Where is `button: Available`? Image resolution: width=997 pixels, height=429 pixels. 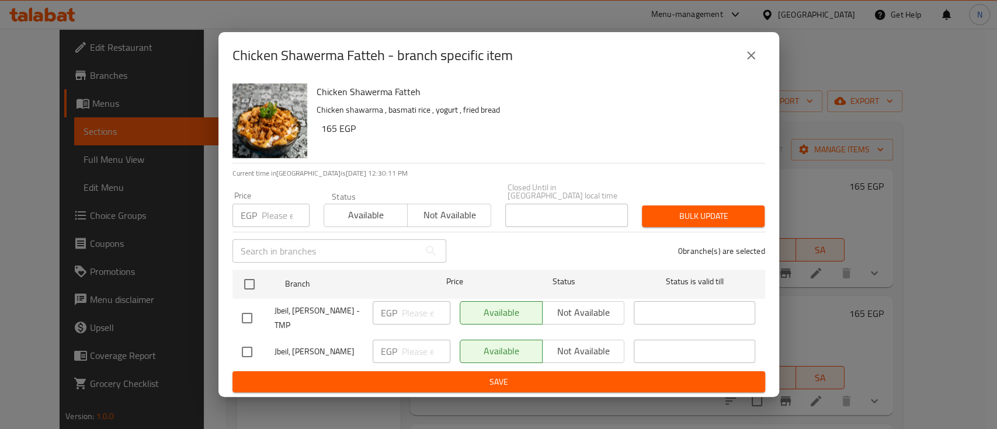
button: Available is located at coordinates (366, 216).